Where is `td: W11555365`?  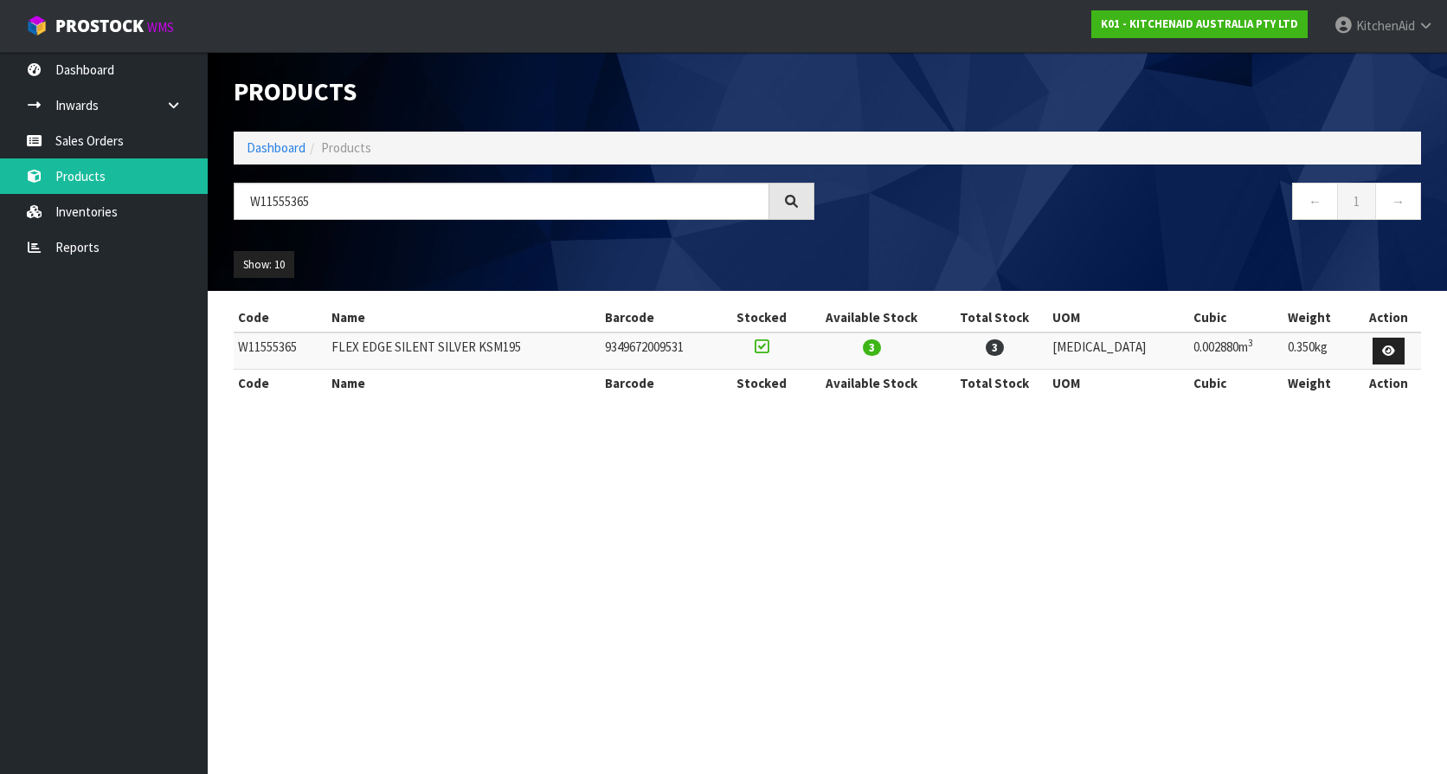 td: W11555365 is located at coordinates (280, 350).